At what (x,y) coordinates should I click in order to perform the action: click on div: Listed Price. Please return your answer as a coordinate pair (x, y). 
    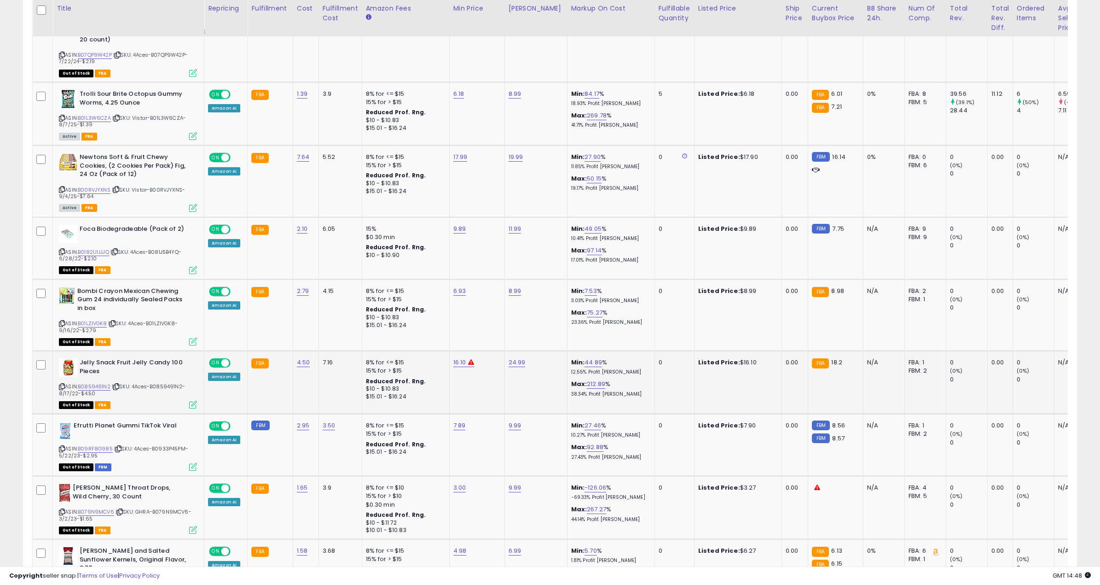
    Looking at the image, I should click on (738, 8).